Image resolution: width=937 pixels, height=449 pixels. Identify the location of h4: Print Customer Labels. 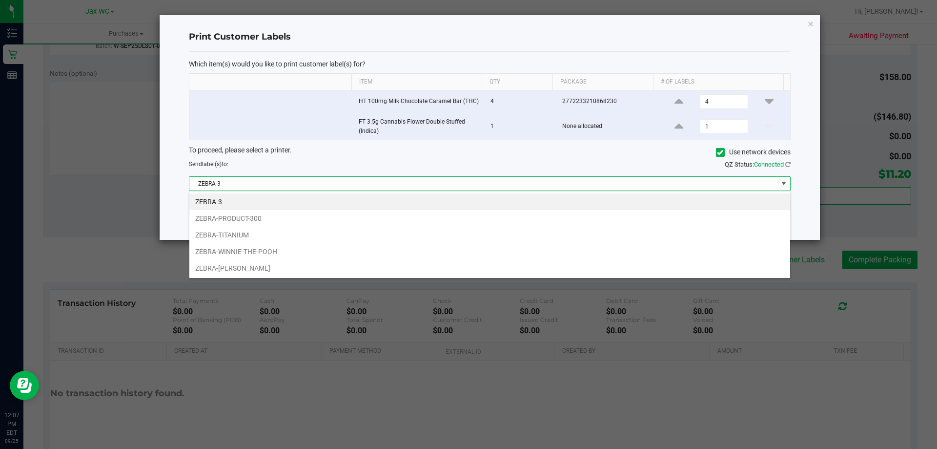
(490, 37).